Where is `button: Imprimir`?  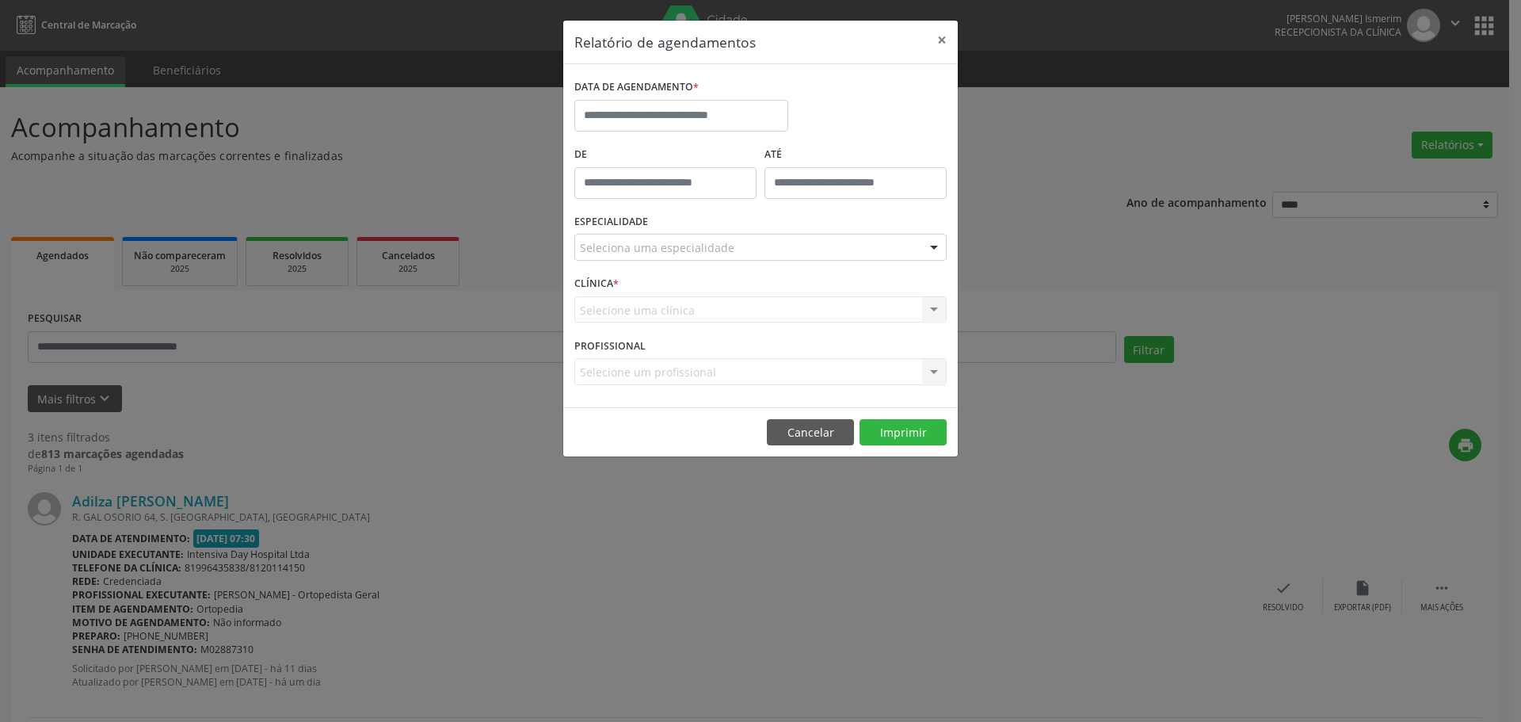 button: Imprimir is located at coordinates (903, 433).